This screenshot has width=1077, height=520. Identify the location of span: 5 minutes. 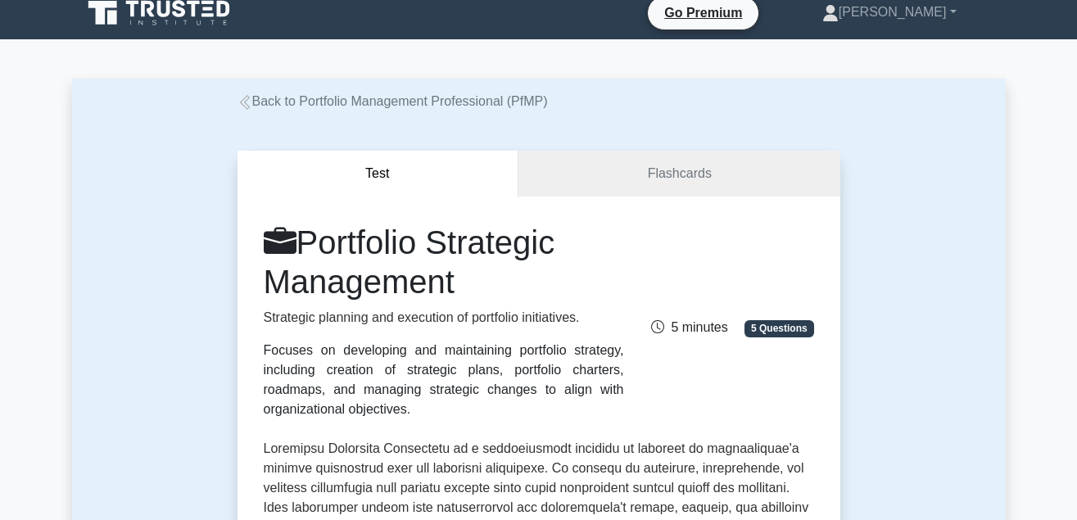
(689, 327).